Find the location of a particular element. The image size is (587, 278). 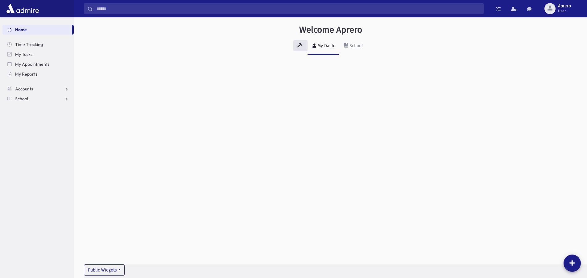

span: Aprero is located at coordinates (565, 6).